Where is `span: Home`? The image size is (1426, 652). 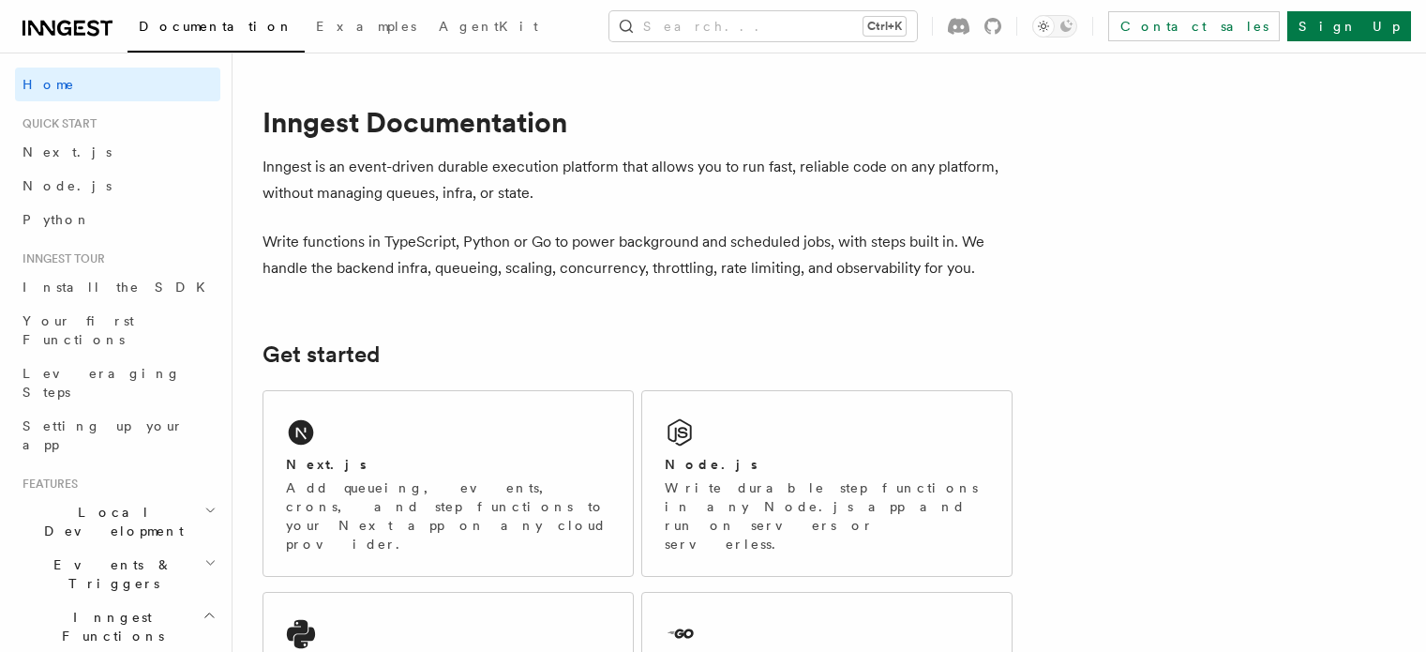
span: Home is located at coordinates (49, 84).